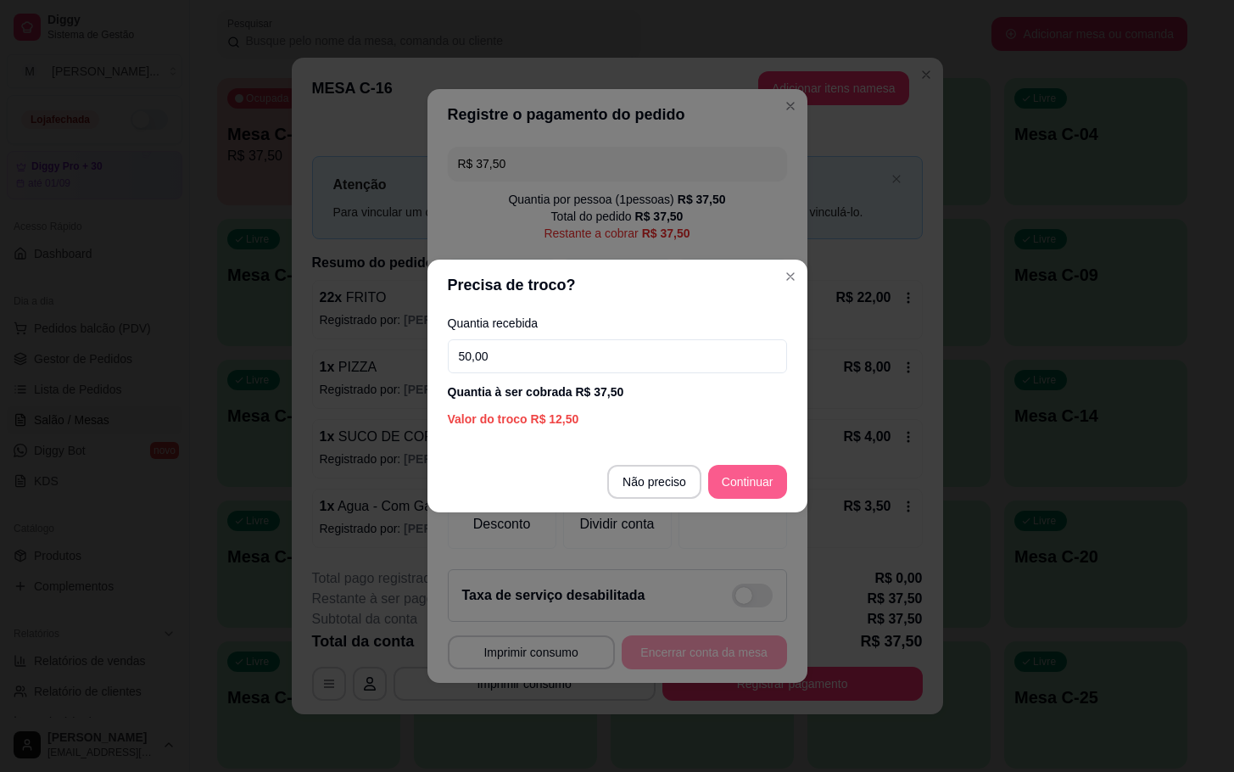 The width and height of the screenshot is (1234, 772). Describe the element at coordinates (617, 285) in the screenshot. I see `header: Precisa de troco?` at that location.